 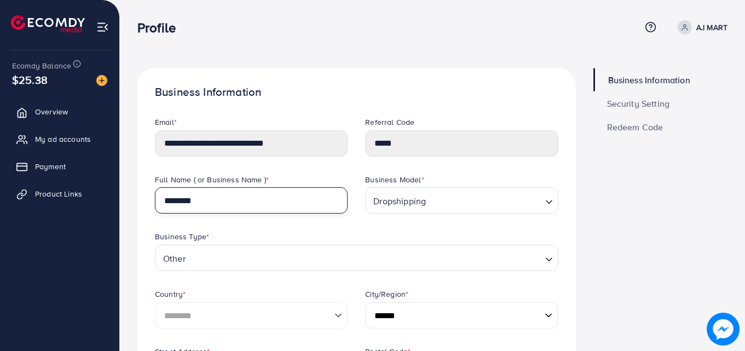 What do you see at coordinates (650, 80) in the screenshot?
I see `span: Business Information` at bounding box center [650, 80].